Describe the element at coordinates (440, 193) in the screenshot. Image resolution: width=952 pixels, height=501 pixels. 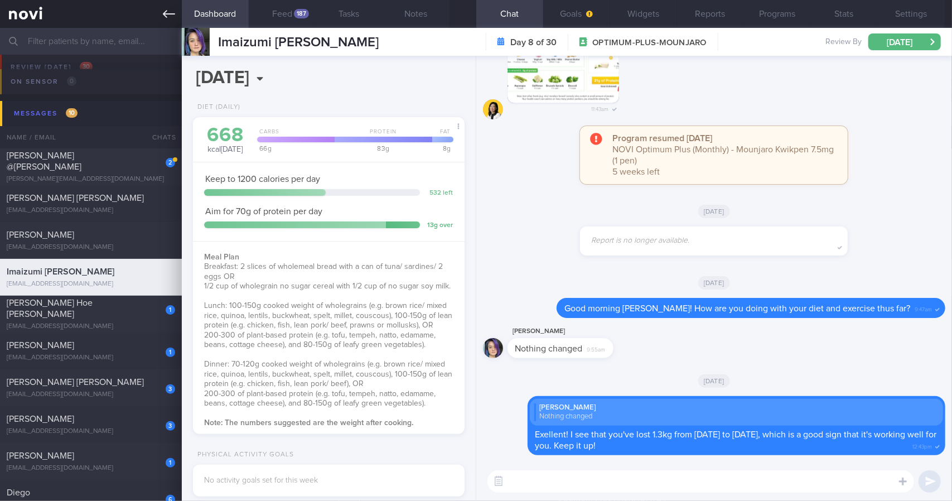
I see `div: 532 left` at that location.